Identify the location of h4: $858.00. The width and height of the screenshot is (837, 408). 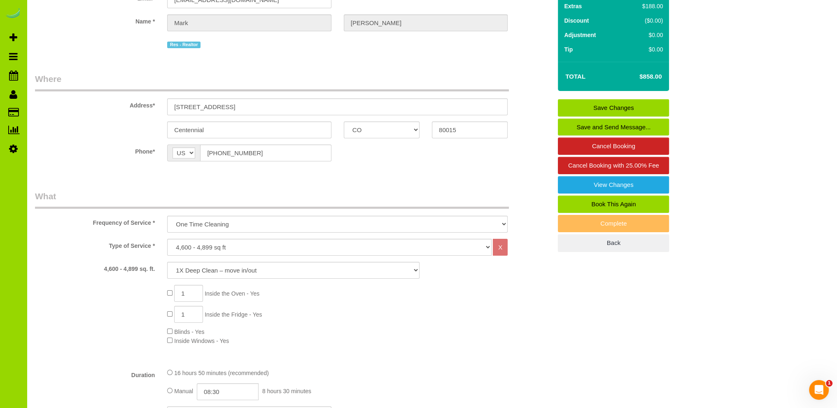
(638, 77).